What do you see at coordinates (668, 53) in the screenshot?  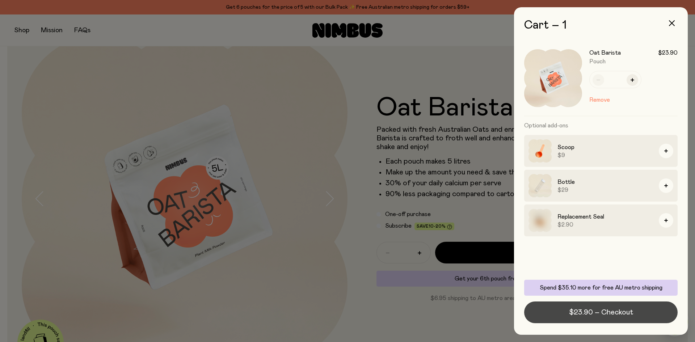 I see `span: $23.90` at bounding box center [668, 53].